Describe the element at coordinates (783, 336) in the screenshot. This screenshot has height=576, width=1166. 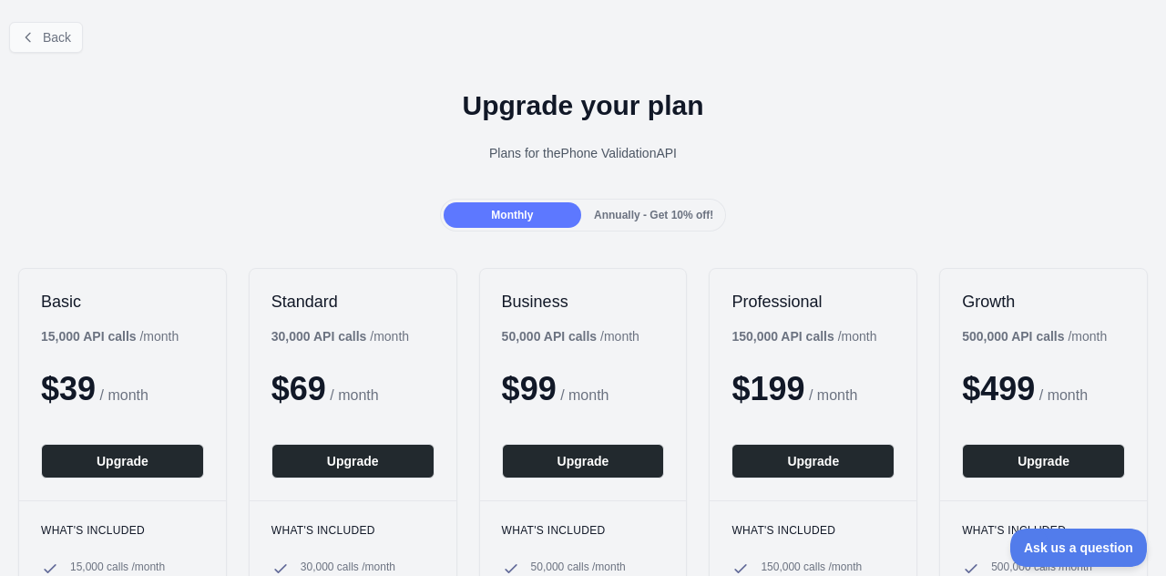
I see `b: 150,000 API calls` at that location.